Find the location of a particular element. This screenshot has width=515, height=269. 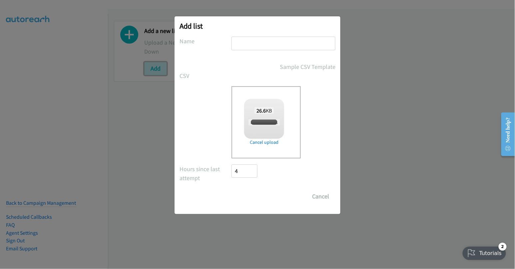

a: Sample CSV Template is located at coordinates (308, 67).